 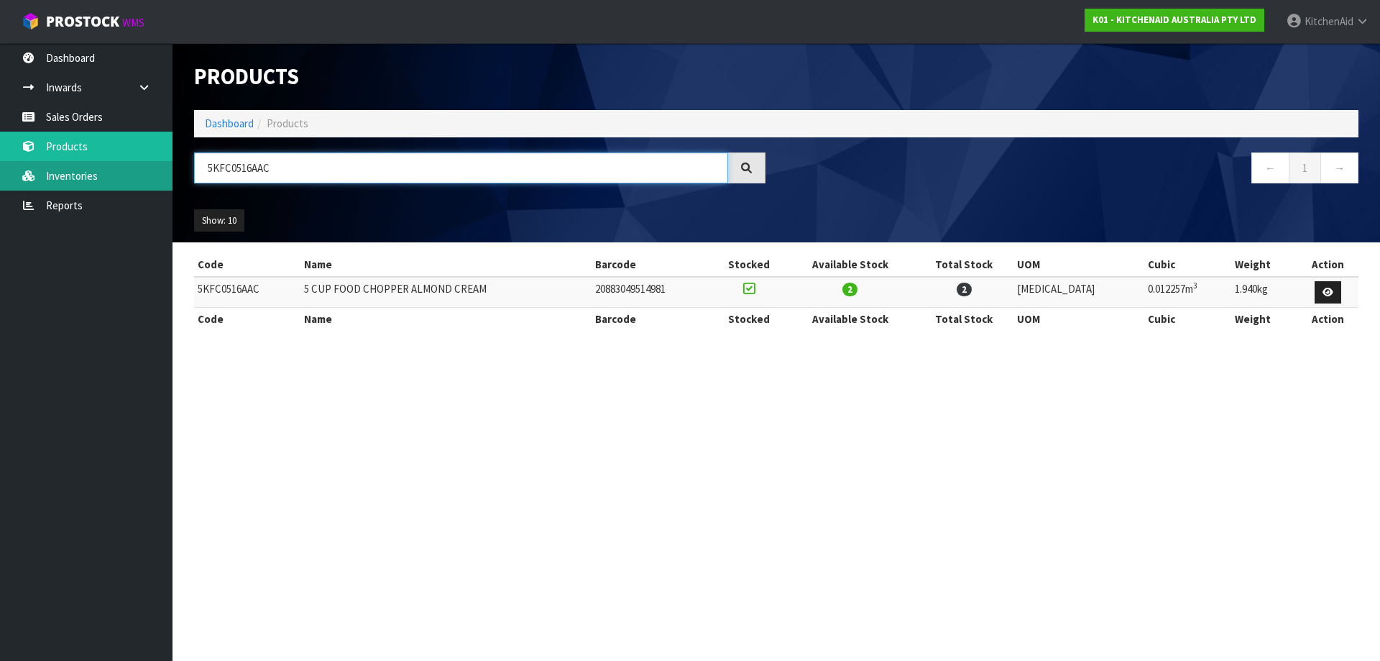 What do you see at coordinates (83, 22) in the screenshot?
I see `span: ProStock` at bounding box center [83, 22].